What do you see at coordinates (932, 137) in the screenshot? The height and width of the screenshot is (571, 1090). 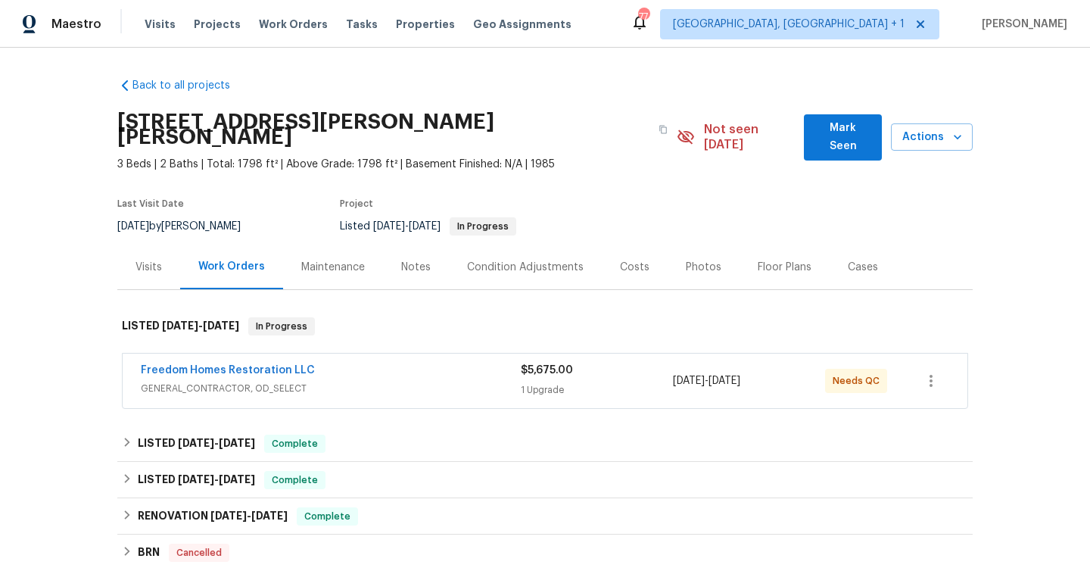 I see `button: Actions` at bounding box center [932, 137].